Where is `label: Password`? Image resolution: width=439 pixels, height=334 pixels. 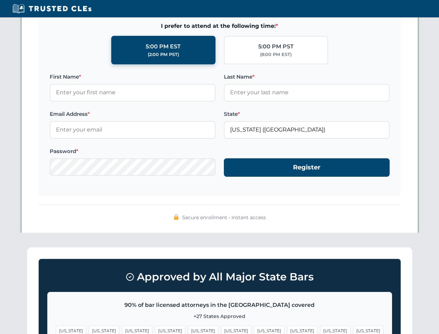 label: Password is located at coordinates (133, 151).